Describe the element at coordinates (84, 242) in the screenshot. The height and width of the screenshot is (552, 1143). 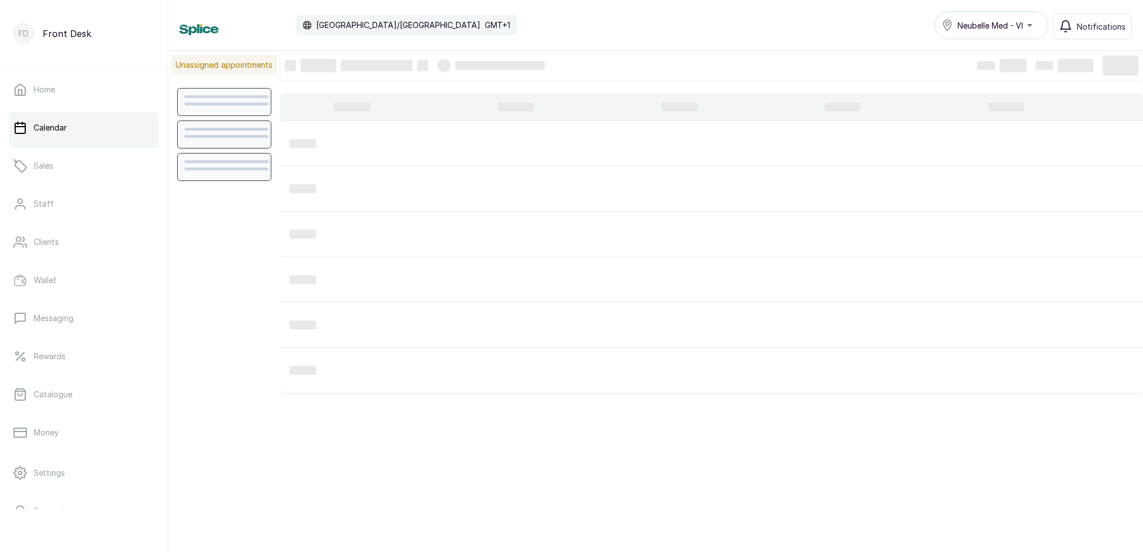
I see `a: Clients` at that location.